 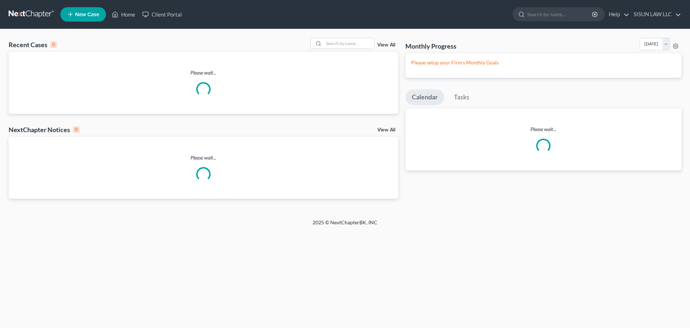 I want to click on p: Please setup your Firm's Monthly Goals, so click(x=544, y=63).